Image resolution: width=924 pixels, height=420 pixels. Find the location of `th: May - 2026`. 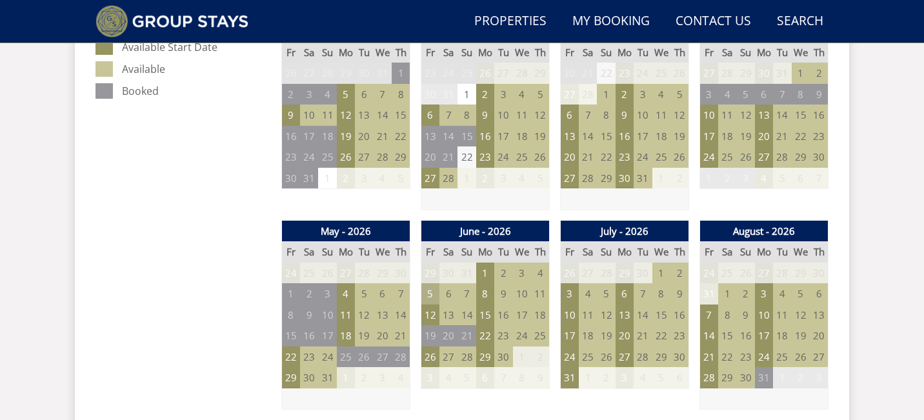

th: May - 2026 is located at coordinates (346, 231).